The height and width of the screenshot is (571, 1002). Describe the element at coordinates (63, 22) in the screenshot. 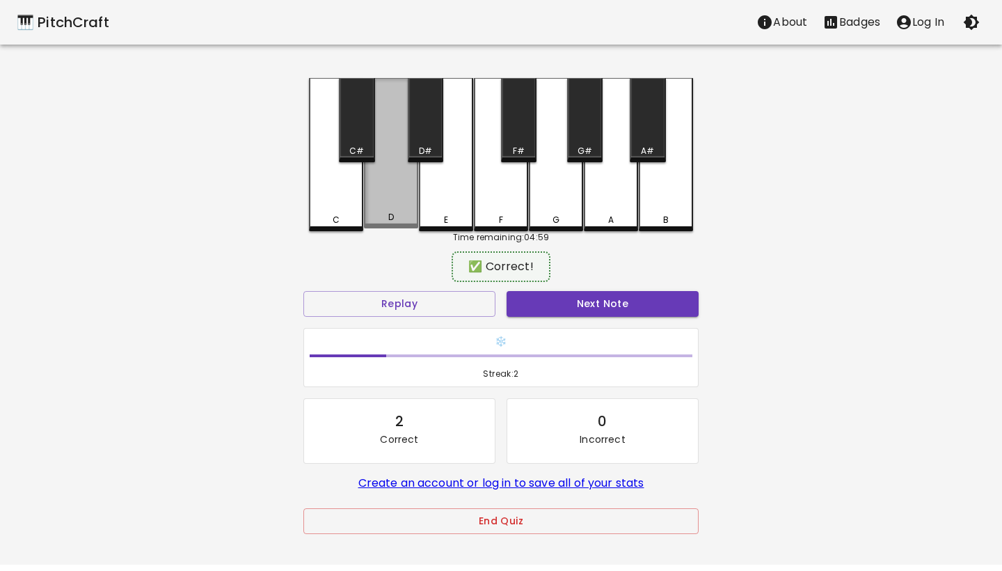

I see `a: 🎹 PitchCraft` at that location.